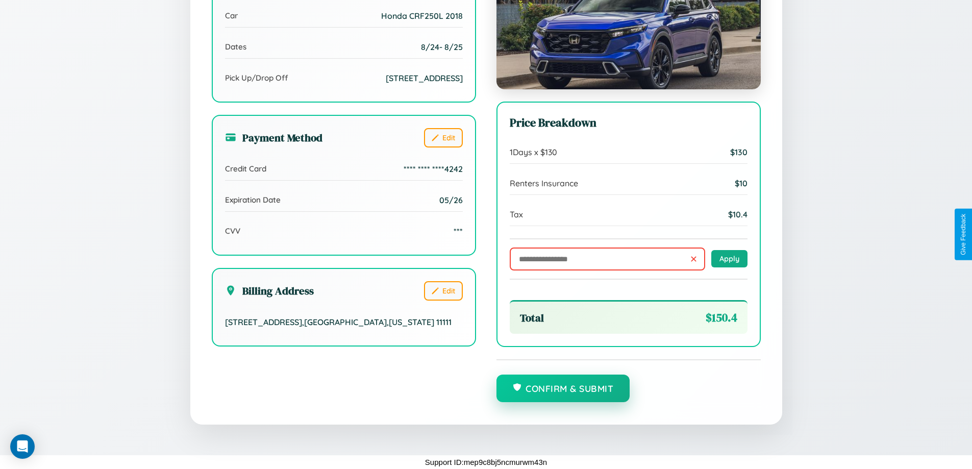 The height and width of the screenshot is (469, 972). What do you see at coordinates (22, 446) in the screenshot?
I see `div: Open Intercom Messenger` at bounding box center [22, 446].